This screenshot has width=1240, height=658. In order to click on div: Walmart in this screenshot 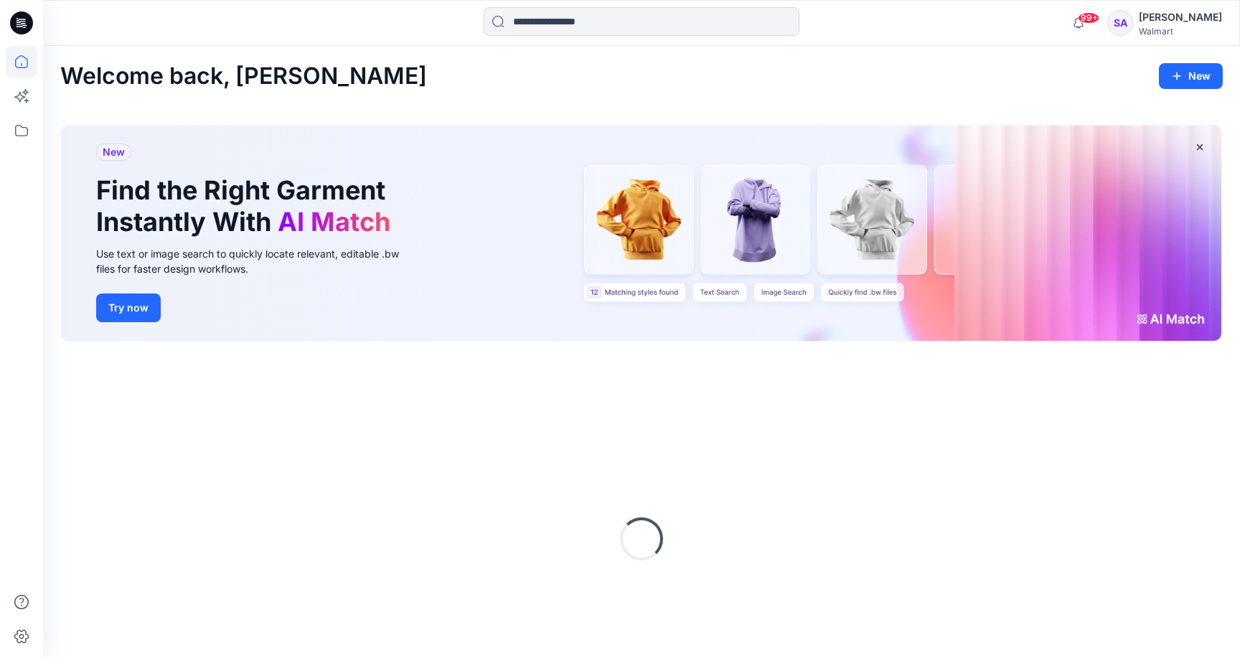, I will do `click(1180, 31)`.